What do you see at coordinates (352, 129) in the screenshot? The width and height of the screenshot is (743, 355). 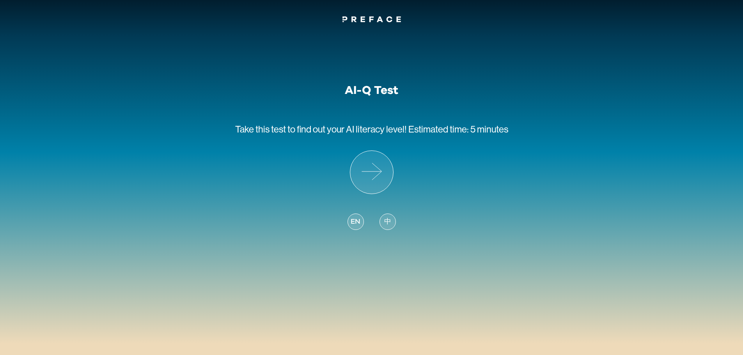 I see `span: find out your AI literacy level!` at bounding box center [352, 129].